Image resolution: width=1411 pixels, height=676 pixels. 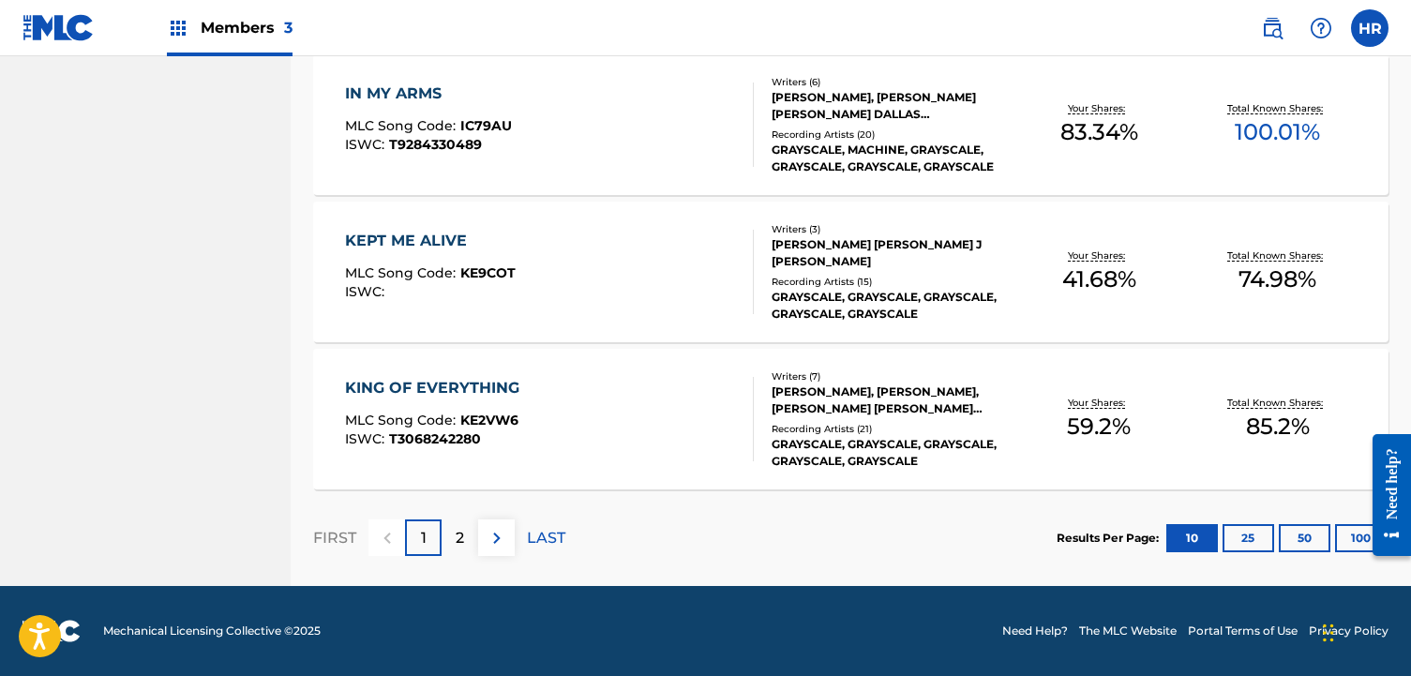 What do you see at coordinates (890, 134) in the screenshot?
I see `div: Recording Artists ( 20 )` at bounding box center [890, 134].